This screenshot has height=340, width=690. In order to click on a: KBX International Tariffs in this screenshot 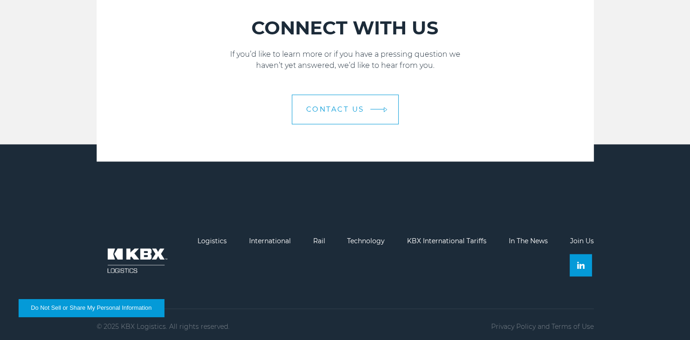, I will do `click(446, 241)`.